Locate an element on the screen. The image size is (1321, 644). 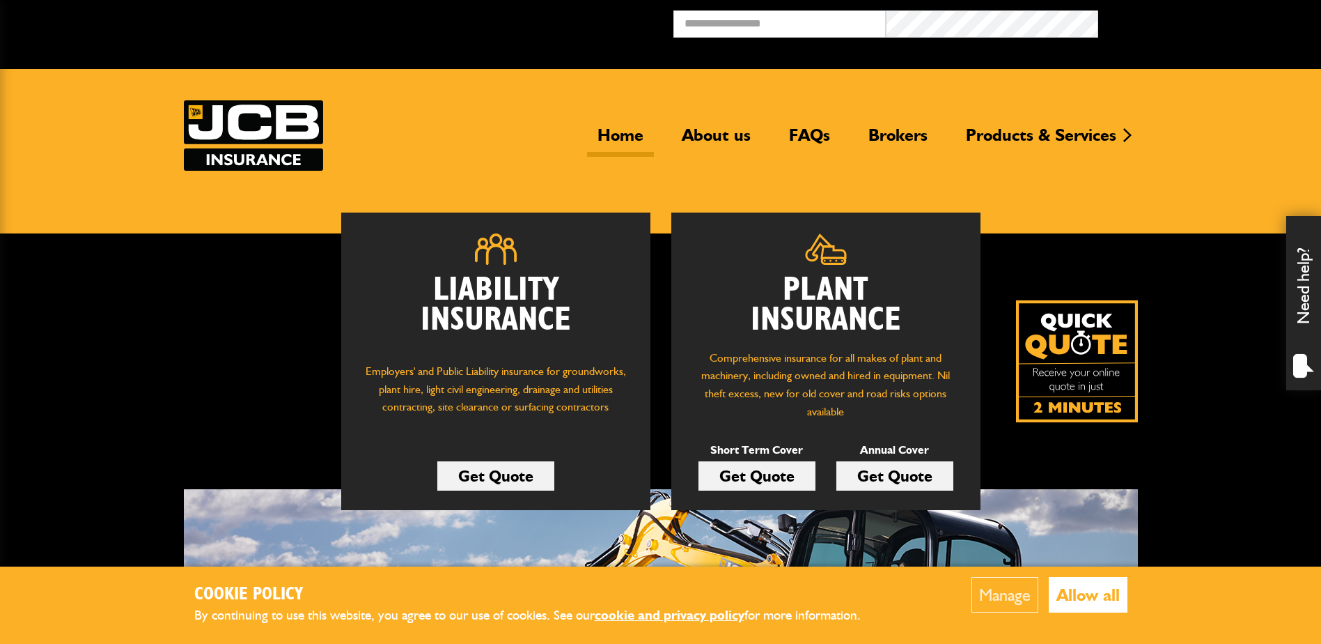
div: Need help? is located at coordinates (1304, 303).